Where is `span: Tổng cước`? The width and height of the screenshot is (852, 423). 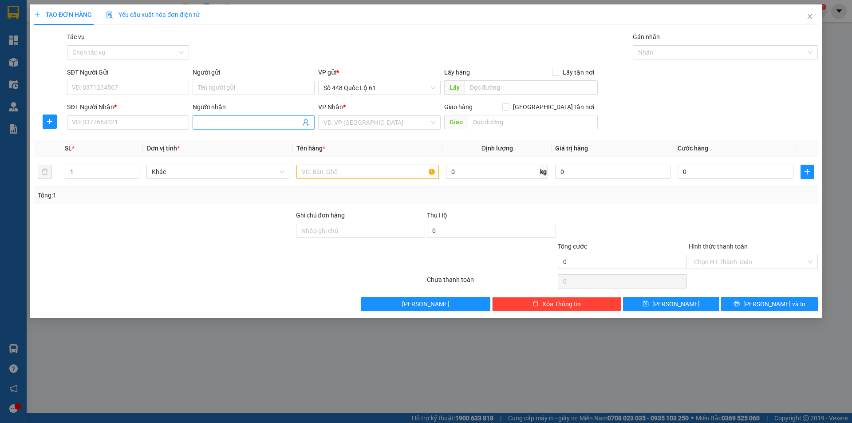
span: Tổng cước is located at coordinates (573, 246).